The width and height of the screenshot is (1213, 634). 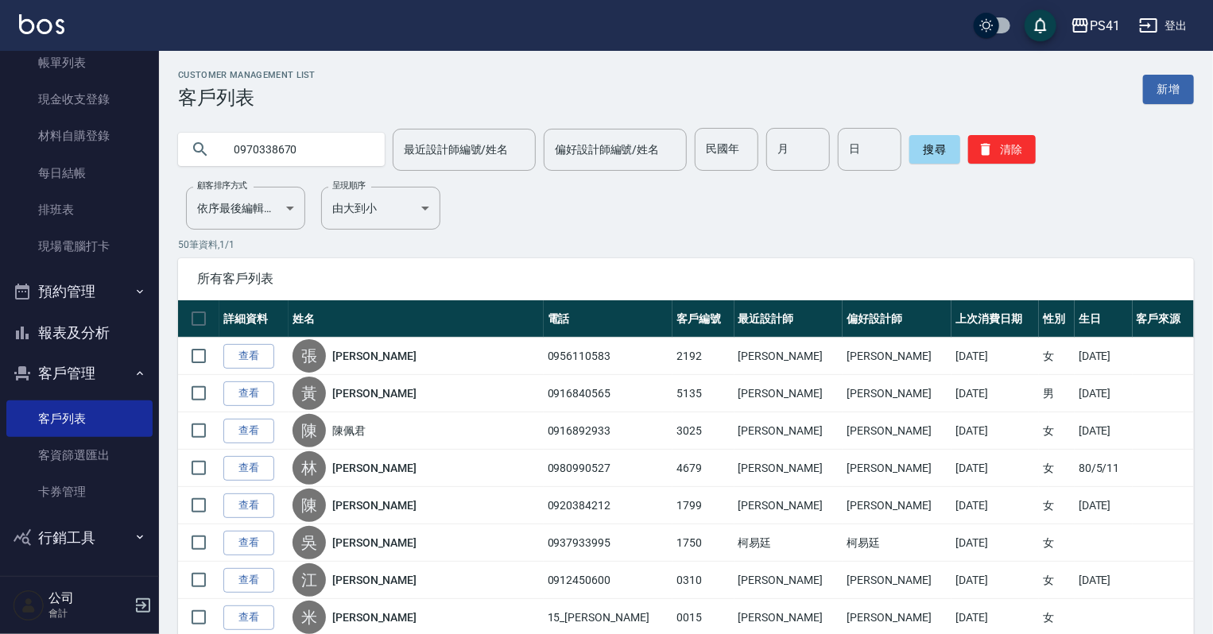 I want to click on button: 報表及分析, so click(x=80, y=333).